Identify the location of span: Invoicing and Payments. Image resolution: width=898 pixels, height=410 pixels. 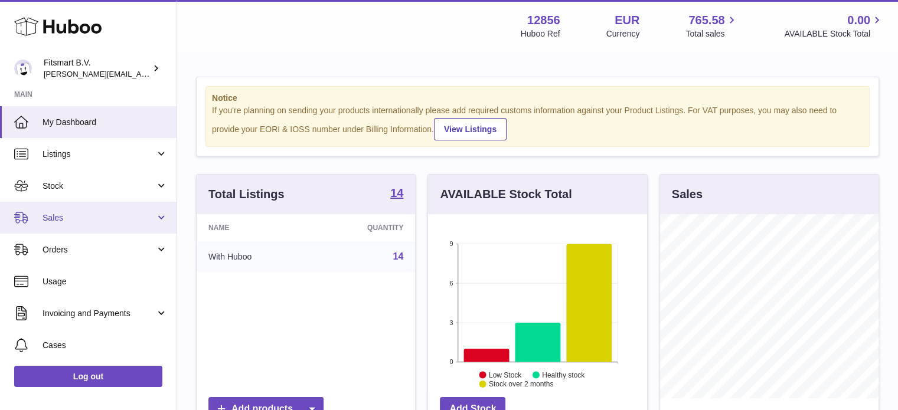
(99, 313).